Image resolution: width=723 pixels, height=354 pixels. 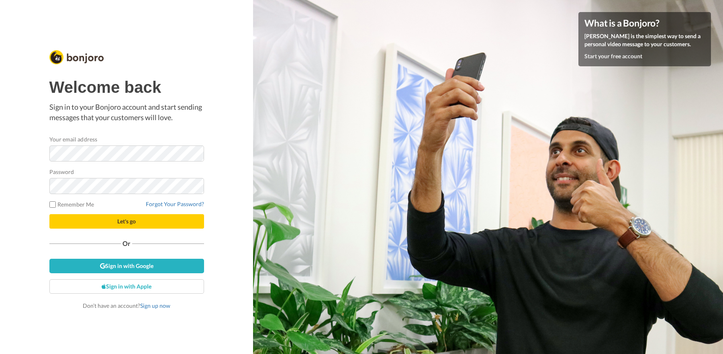 What do you see at coordinates (73, 139) in the screenshot?
I see `label: Your email address` at bounding box center [73, 139].